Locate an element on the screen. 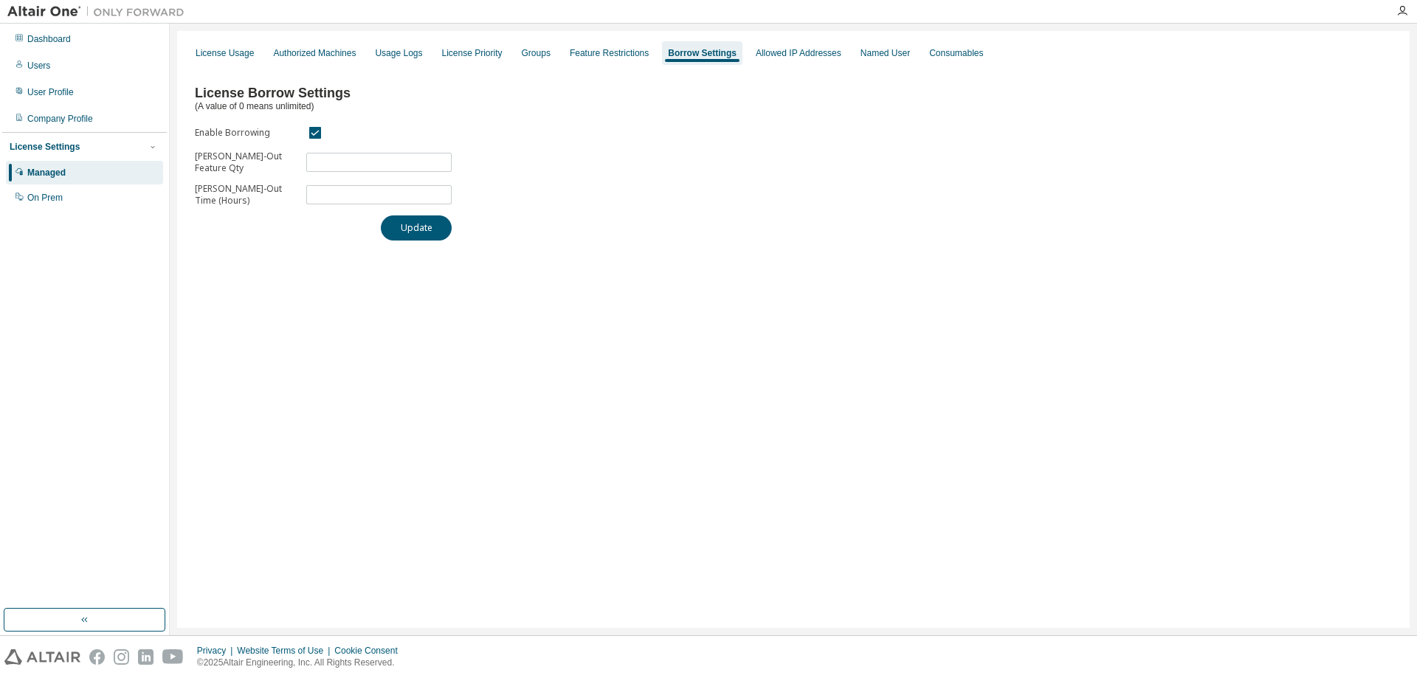 Image resolution: width=1417 pixels, height=678 pixels. div: Feature Restrictions is located at coordinates (609, 53).